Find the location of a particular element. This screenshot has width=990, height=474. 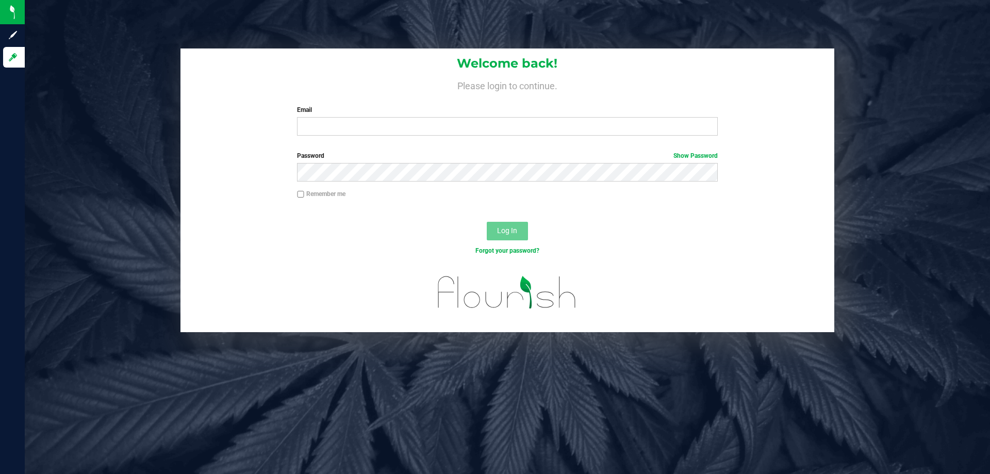

a: Forgot your password? is located at coordinates (507, 251).